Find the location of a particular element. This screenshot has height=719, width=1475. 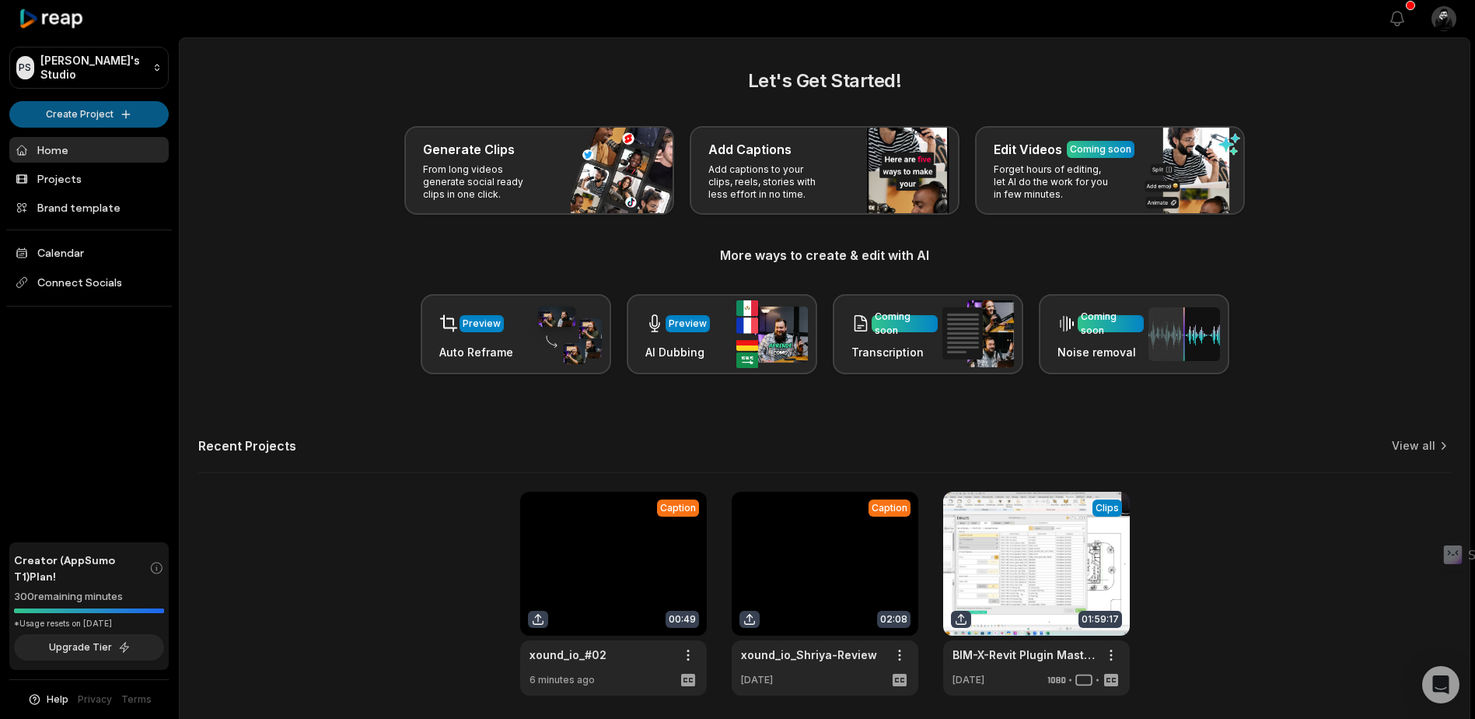

span: Help is located at coordinates (58, 699).